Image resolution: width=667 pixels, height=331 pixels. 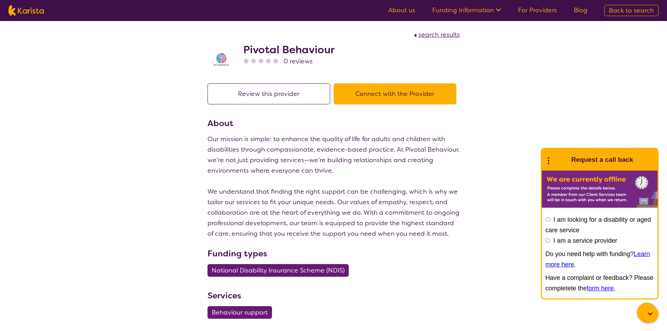 I want to click on a: form here, so click(x=600, y=288).